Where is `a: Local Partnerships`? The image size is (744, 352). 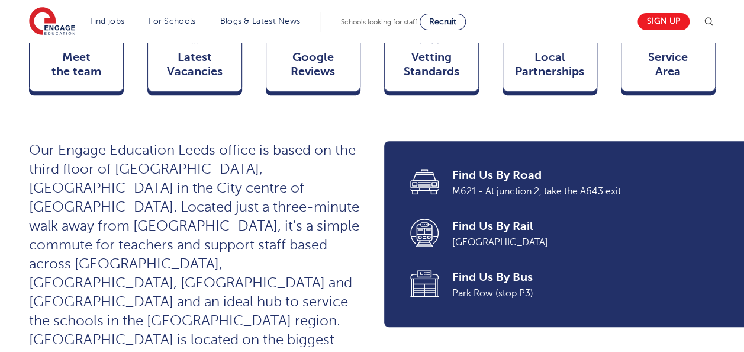 a: Local Partnerships is located at coordinates (550, 49).